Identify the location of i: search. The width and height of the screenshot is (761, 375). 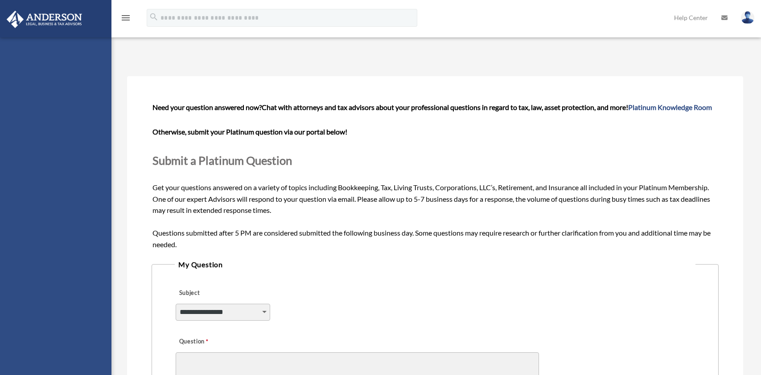
(154, 17).